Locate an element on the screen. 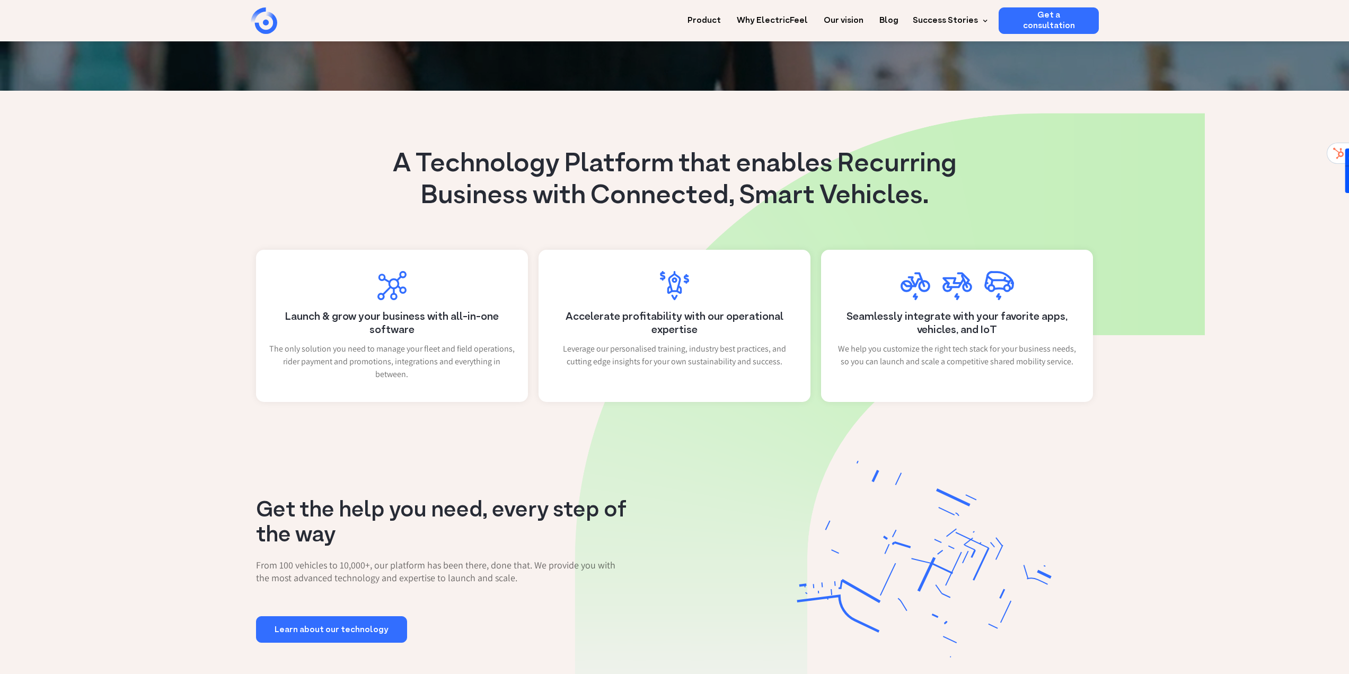 This screenshot has height=674, width=1349. h3: A Technology Platform that enables Recurring Business with Connected, Smart Vehicles. is located at coordinates (675, 181).